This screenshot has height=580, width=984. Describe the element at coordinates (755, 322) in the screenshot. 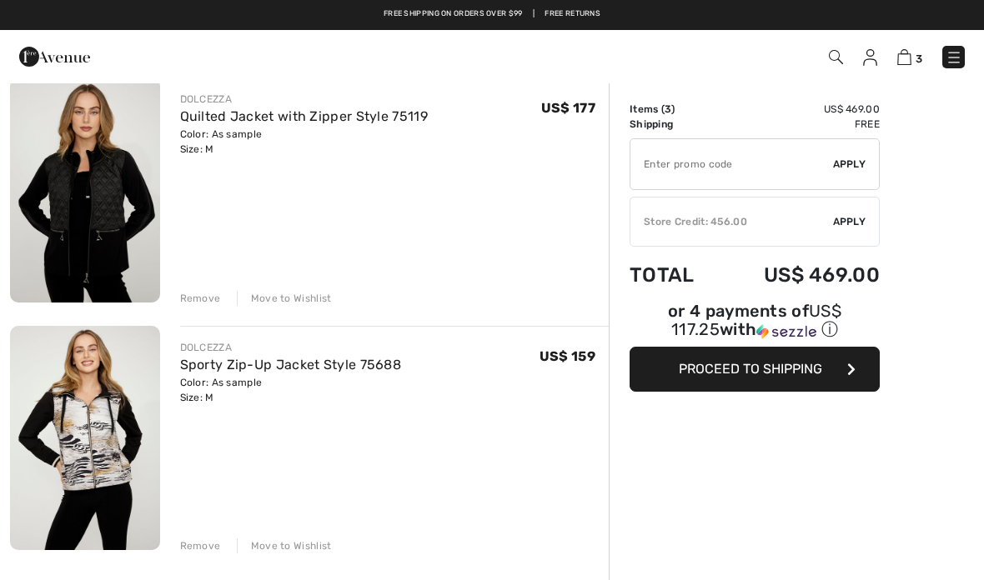

I see `div: or 4 payments of with` at that location.